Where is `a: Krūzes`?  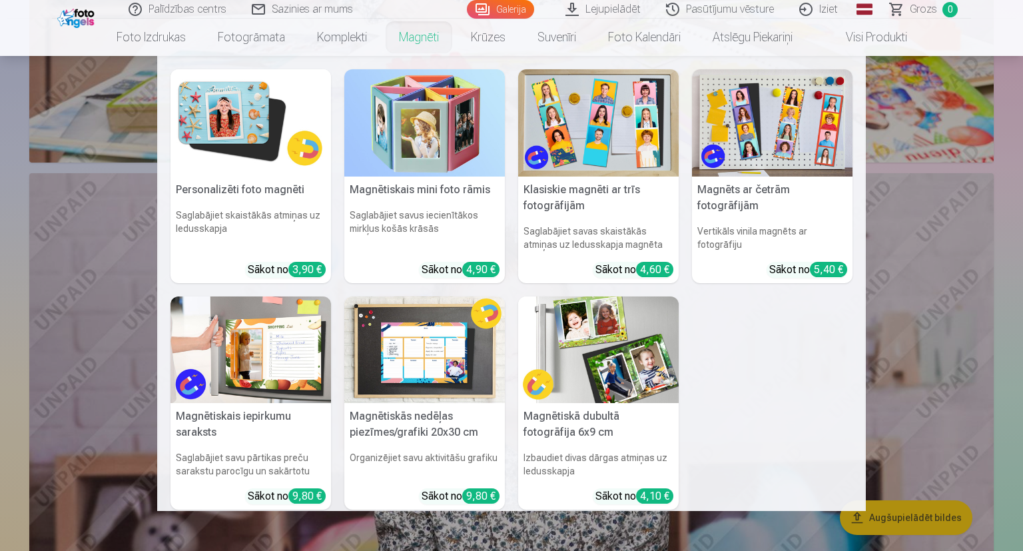 a: Krūzes is located at coordinates (488, 37).